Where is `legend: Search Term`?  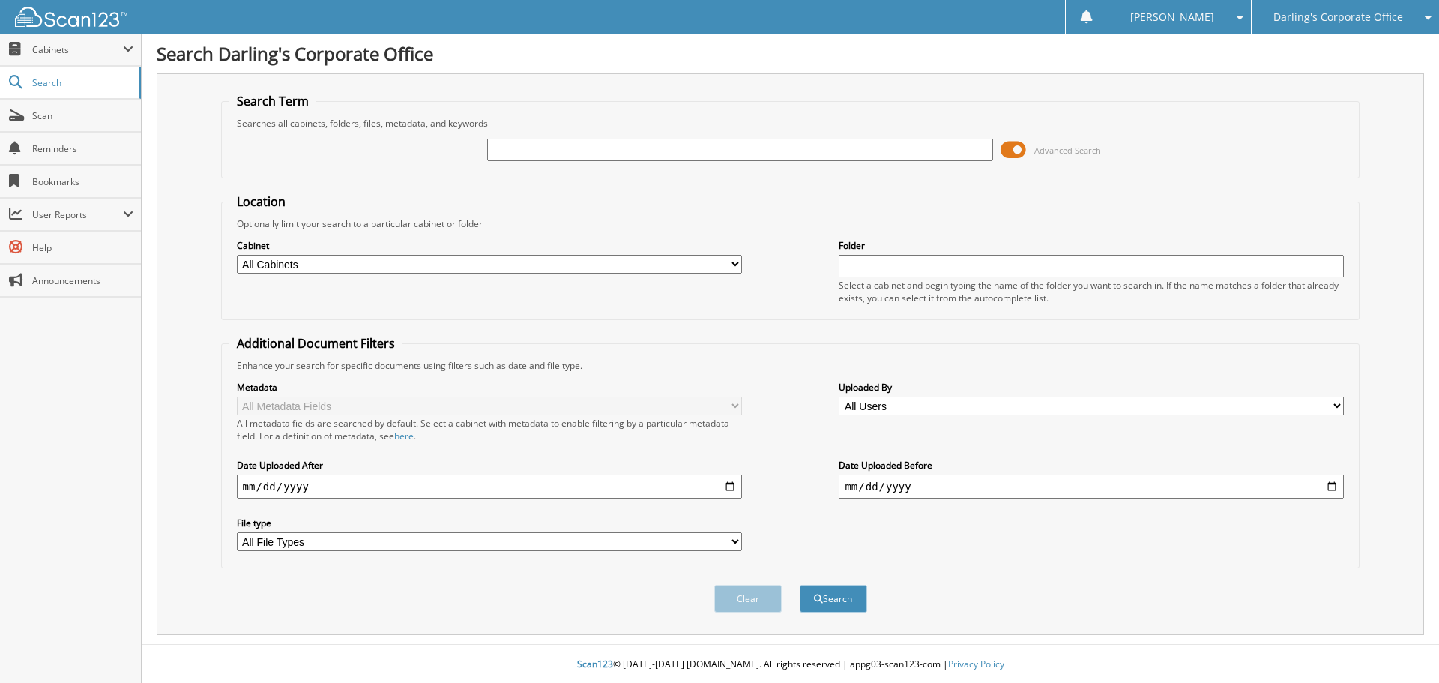
legend: Search Term is located at coordinates (273, 101).